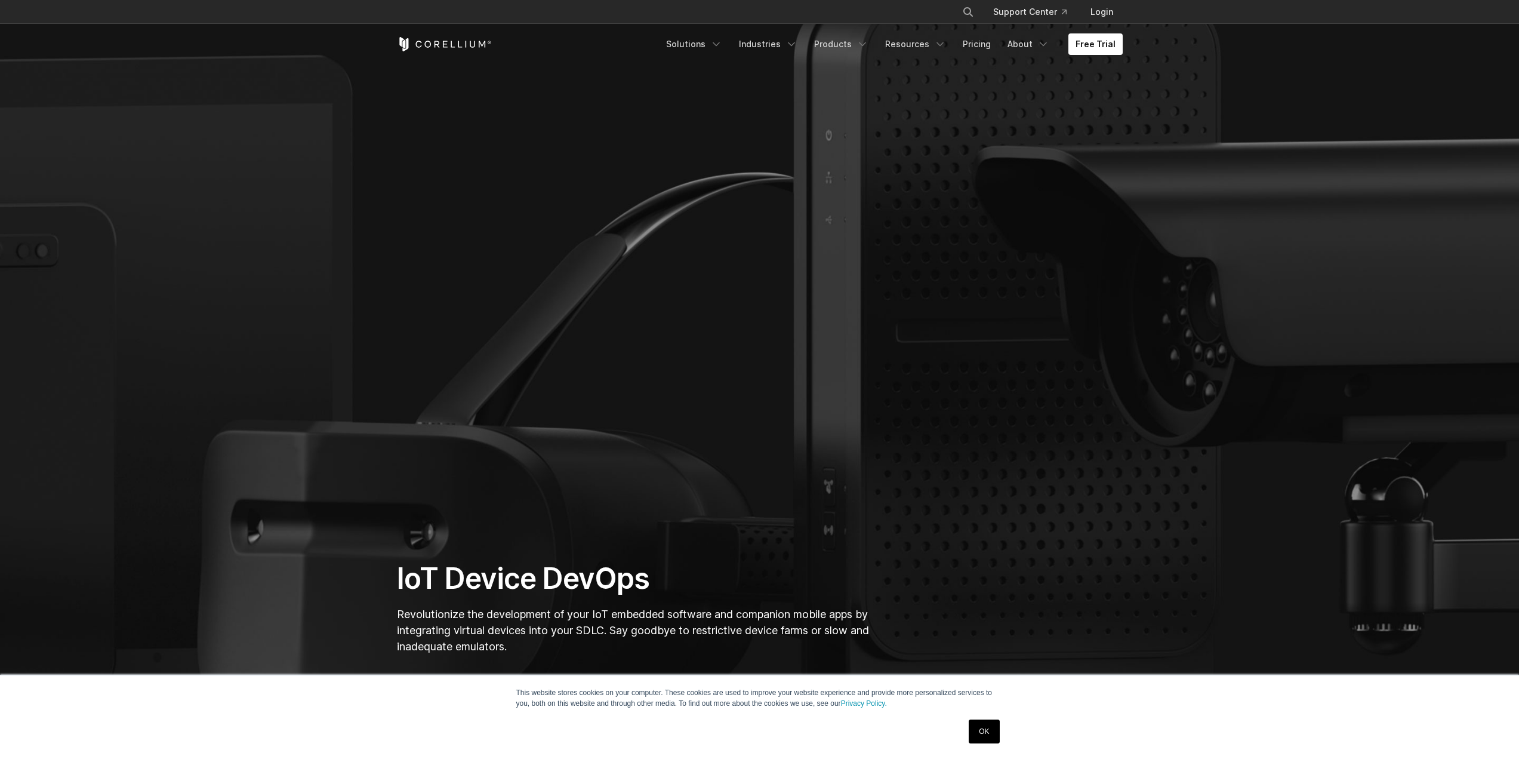 This screenshot has width=1519, height=759. I want to click on button: Search, so click(968, 12).